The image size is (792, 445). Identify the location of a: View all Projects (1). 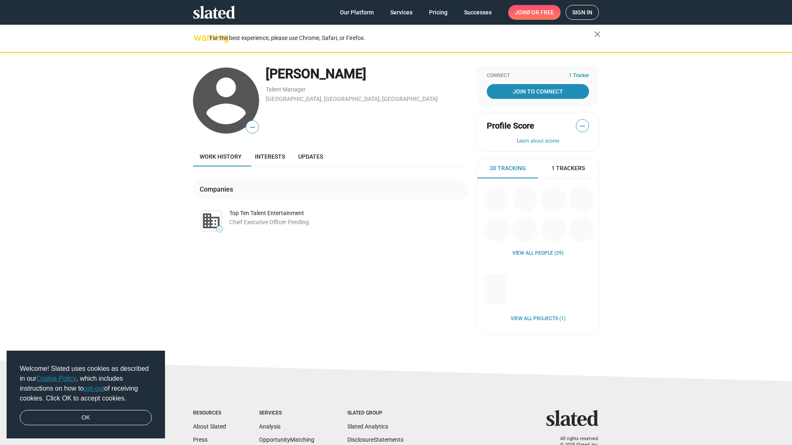
(538, 319).